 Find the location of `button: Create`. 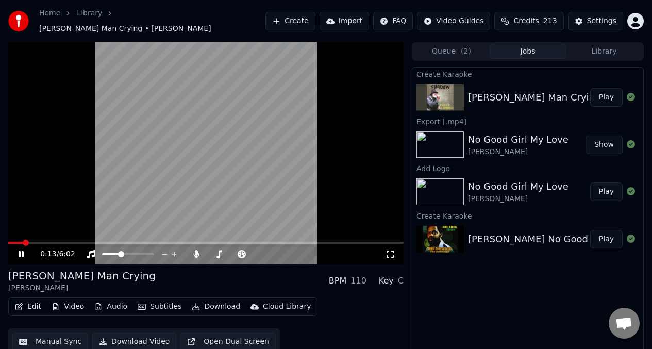

button: Create is located at coordinates (290, 21).